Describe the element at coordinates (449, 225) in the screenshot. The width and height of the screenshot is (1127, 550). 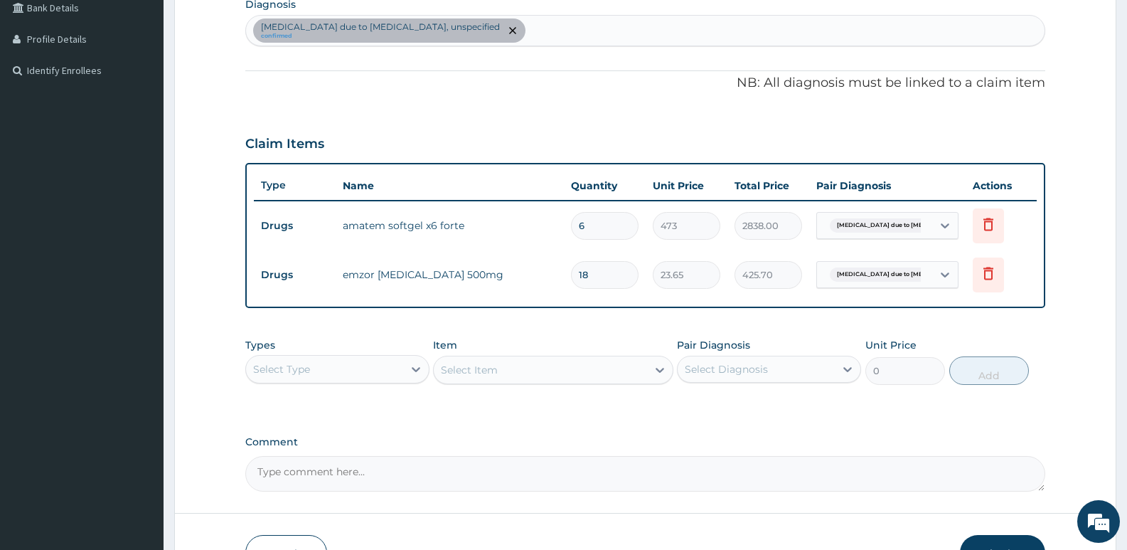
I see `td: amatem softgel x6 forte` at that location.